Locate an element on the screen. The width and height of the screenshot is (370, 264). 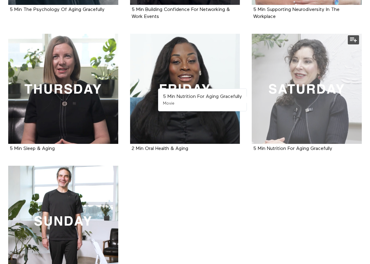
a: 5 Min Building Confidence For Networking & Work Events is located at coordinates (181, 13).